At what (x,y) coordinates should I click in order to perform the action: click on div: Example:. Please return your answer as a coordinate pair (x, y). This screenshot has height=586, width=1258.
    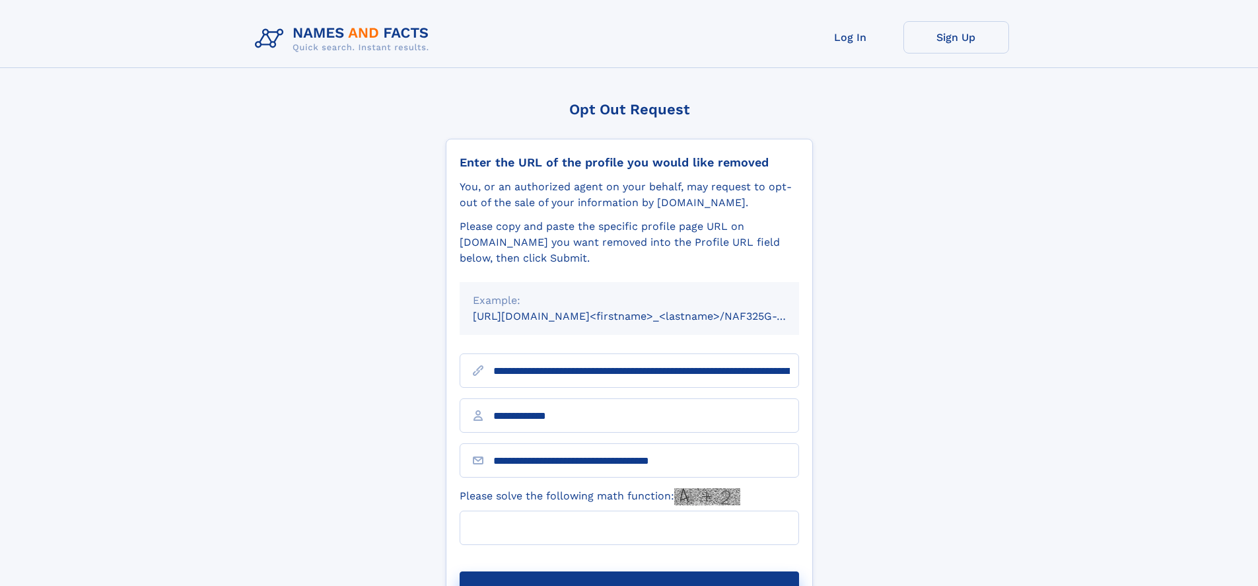
    Looking at the image, I should click on (629, 301).